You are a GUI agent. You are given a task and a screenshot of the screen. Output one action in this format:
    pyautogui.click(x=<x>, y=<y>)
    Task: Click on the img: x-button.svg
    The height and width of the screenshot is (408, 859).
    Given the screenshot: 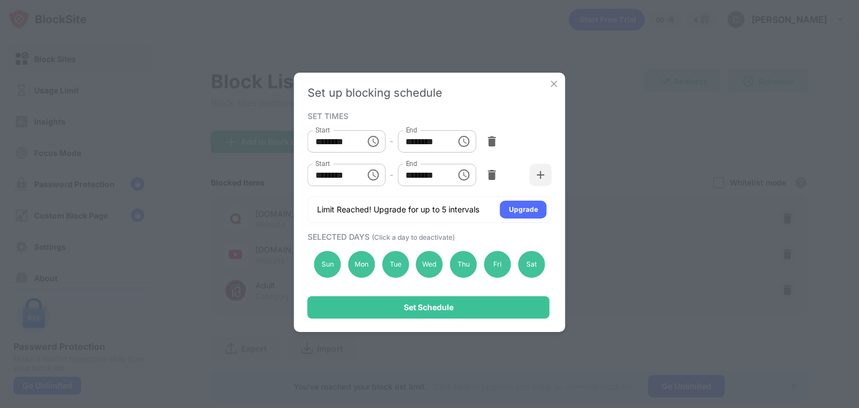 What is the action you would take?
    pyautogui.click(x=554, y=84)
    